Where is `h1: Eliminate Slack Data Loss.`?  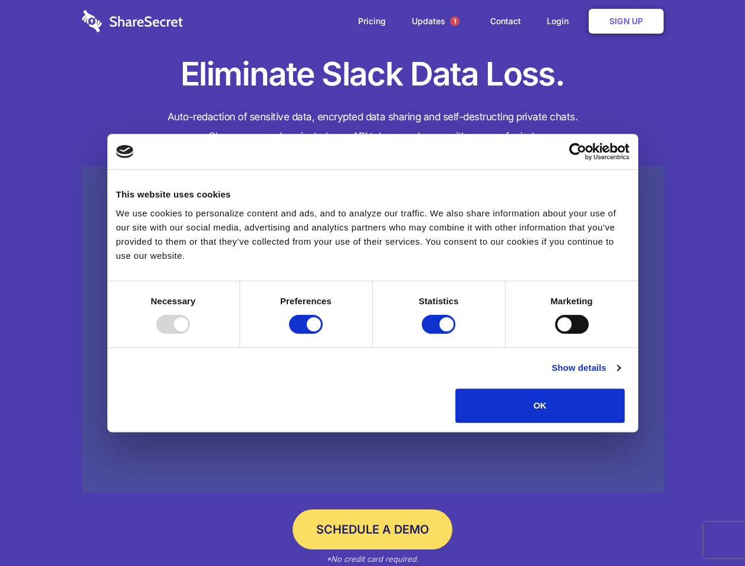 h1: Eliminate Slack Data Loss. is located at coordinates (373, 74).